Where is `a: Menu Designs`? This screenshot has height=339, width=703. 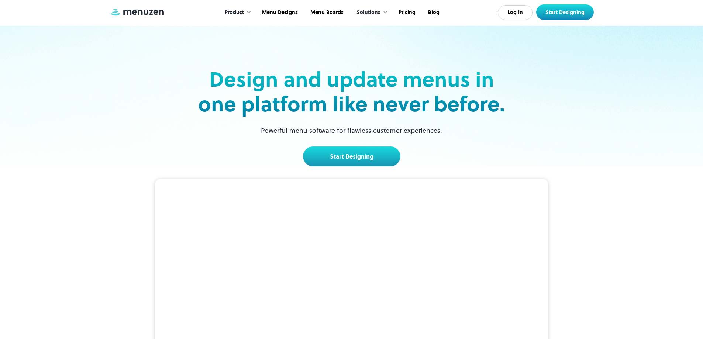 a: Menu Designs is located at coordinates (279, 13).